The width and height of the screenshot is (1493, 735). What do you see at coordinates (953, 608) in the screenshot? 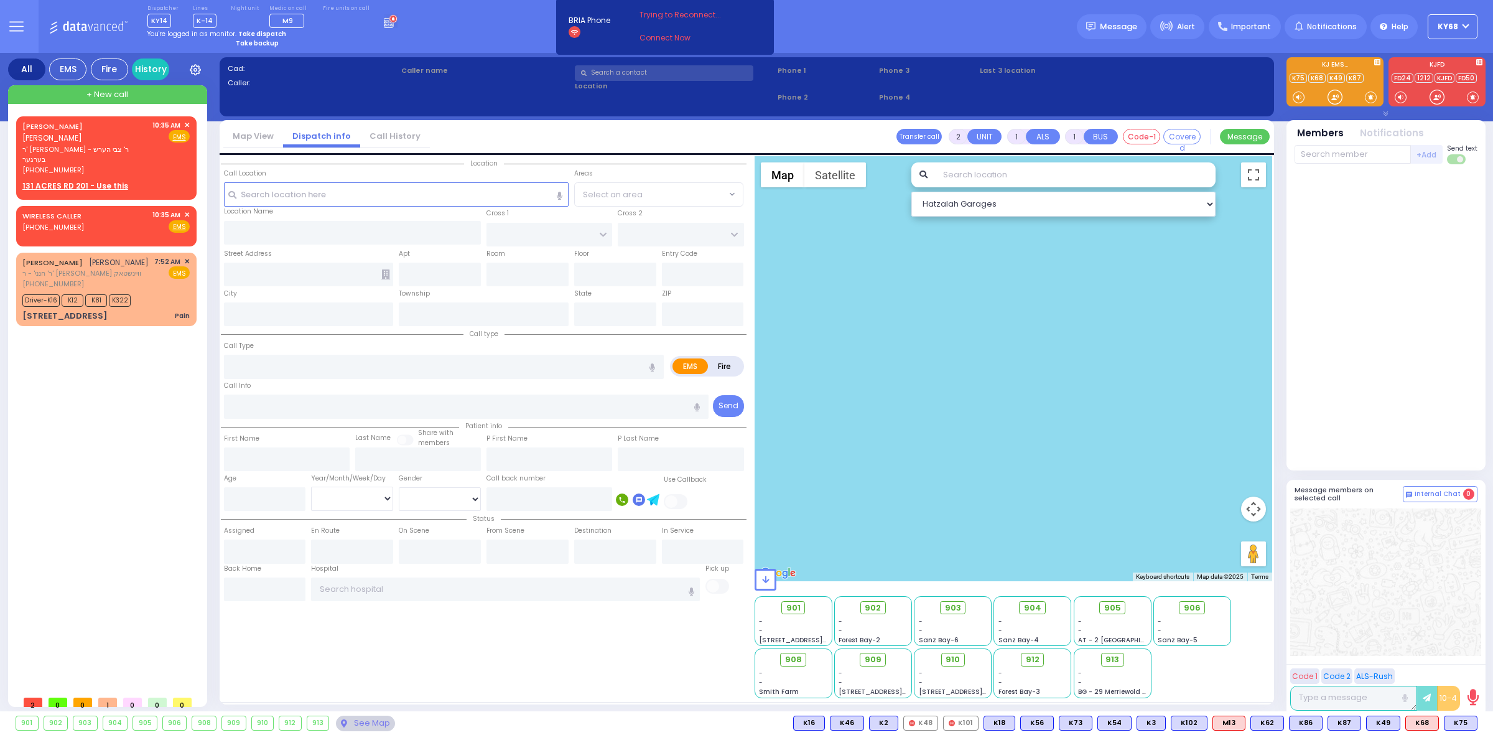
I see `span: 903` at bounding box center [953, 608].